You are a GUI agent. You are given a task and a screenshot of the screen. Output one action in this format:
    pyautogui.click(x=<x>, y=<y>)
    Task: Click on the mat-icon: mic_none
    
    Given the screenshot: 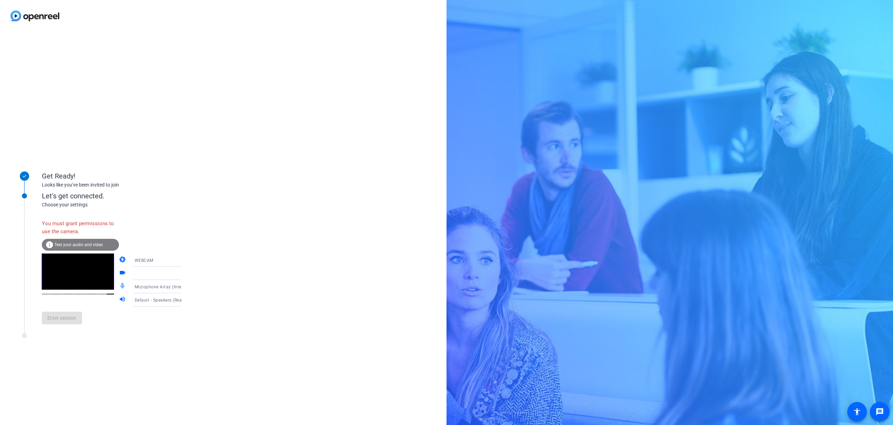 What is the action you would take?
    pyautogui.click(x=123, y=287)
    